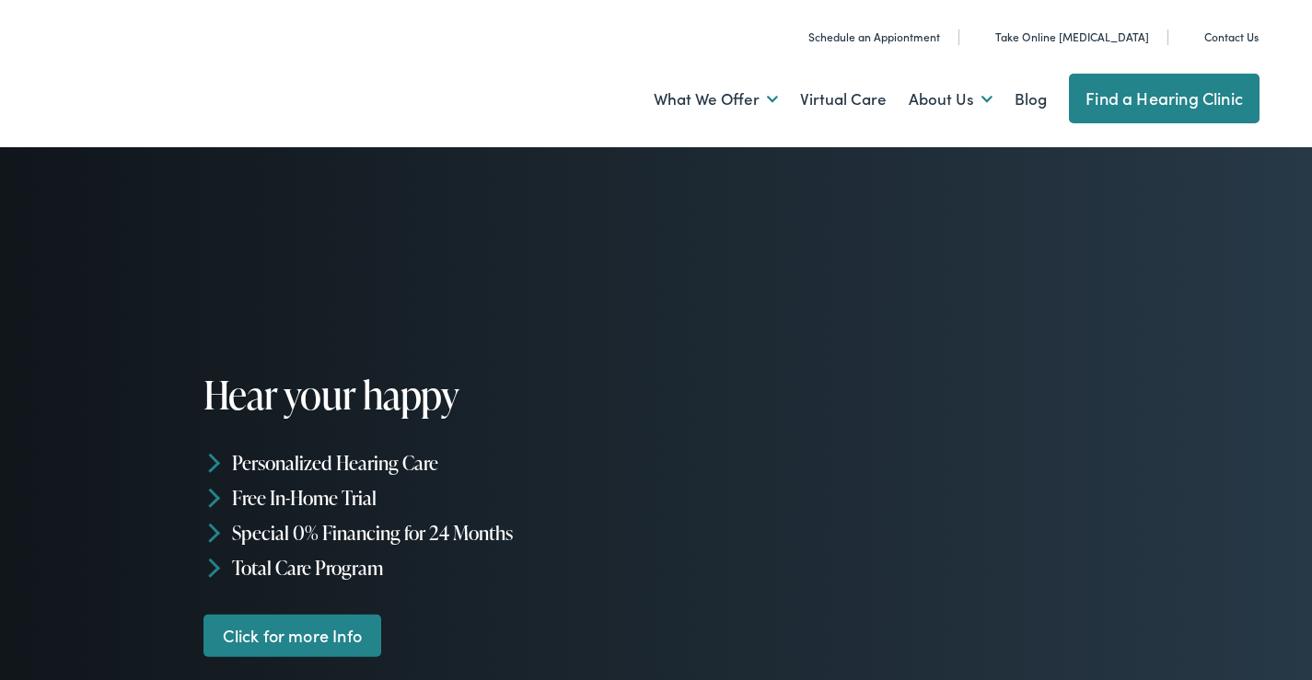 This screenshot has height=680, width=1312. What do you see at coordinates (715, 99) in the screenshot?
I see `a: What We Offer` at bounding box center [715, 99].